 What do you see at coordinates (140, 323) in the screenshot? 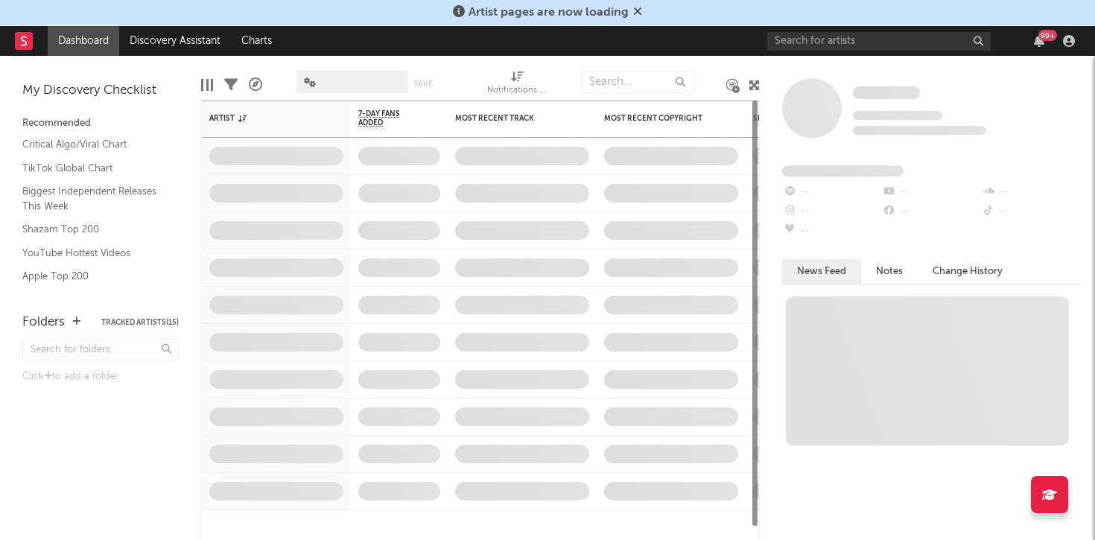
I see `button: Tracked Artists(15)` at bounding box center [140, 323].